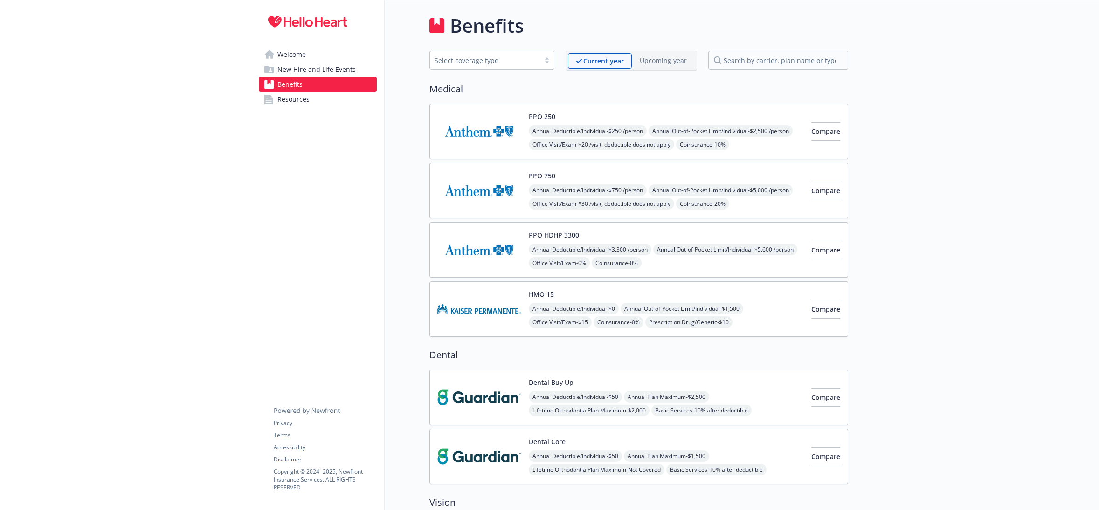  Describe the element at coordinates (573, 308) in the screenshot. I see `span: Annual Deductible/Individual - $0` at that location.